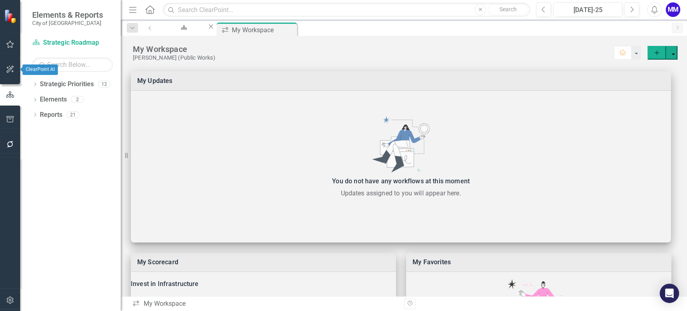  Describe the element at coordinates (662, 53) in the screenshot. I see `div: split button` at that location.